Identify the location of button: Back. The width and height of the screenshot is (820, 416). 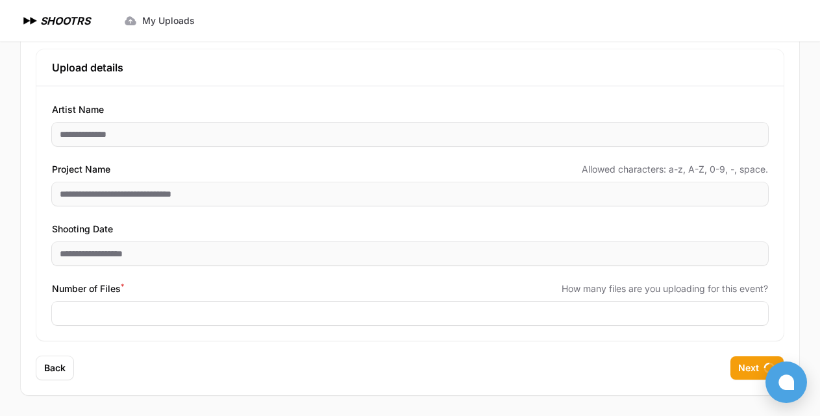
(55, 368).